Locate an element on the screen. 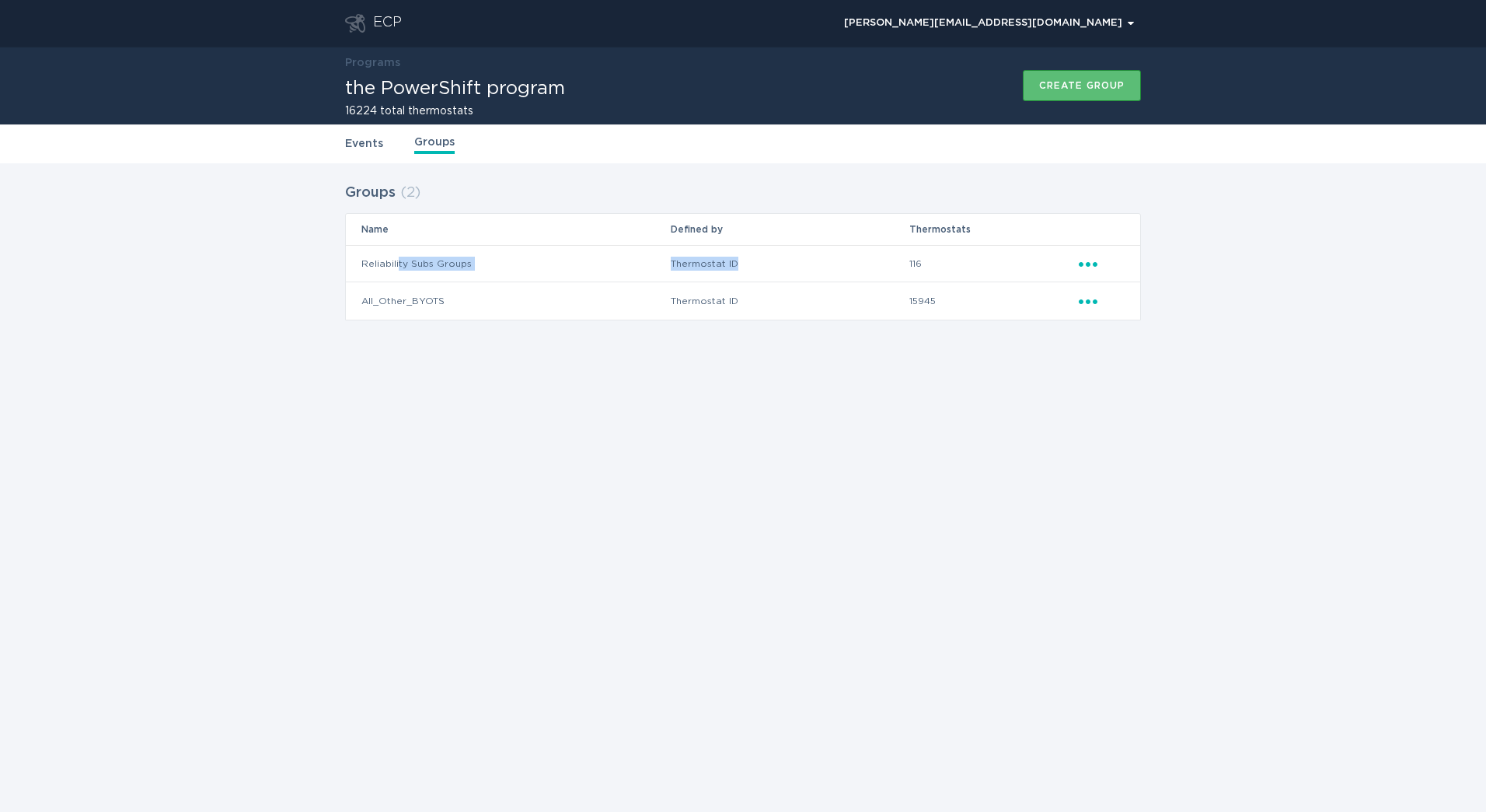  h2: 16224 total thermostats is located at coordinates (455, 111).